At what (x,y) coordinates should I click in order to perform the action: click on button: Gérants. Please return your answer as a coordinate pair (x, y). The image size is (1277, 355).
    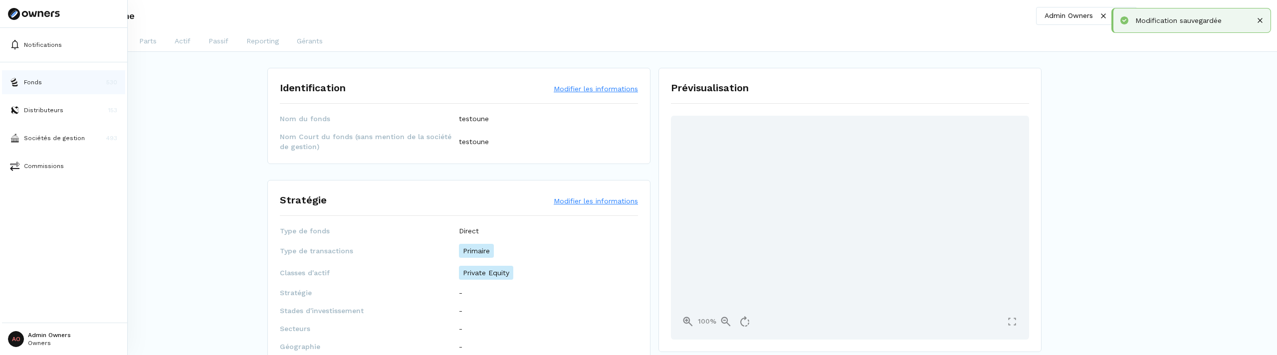
    Looking at the image, I should click on (310, 42).